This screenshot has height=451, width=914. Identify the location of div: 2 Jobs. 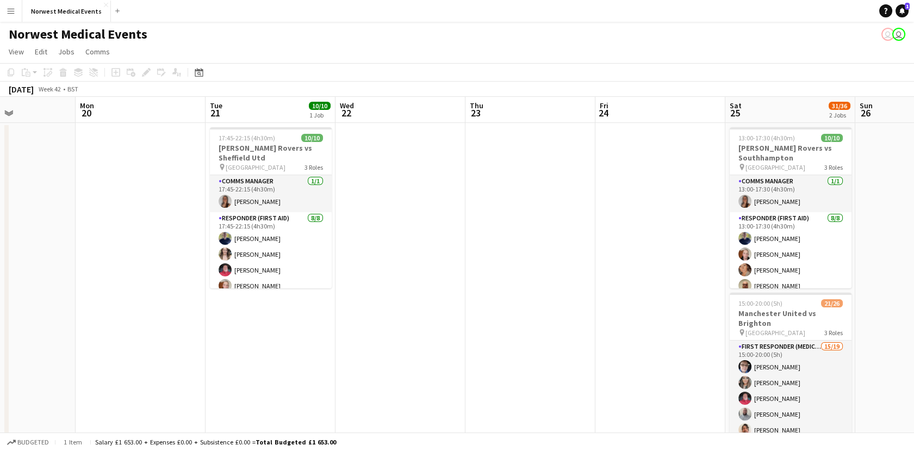
(840, 115).